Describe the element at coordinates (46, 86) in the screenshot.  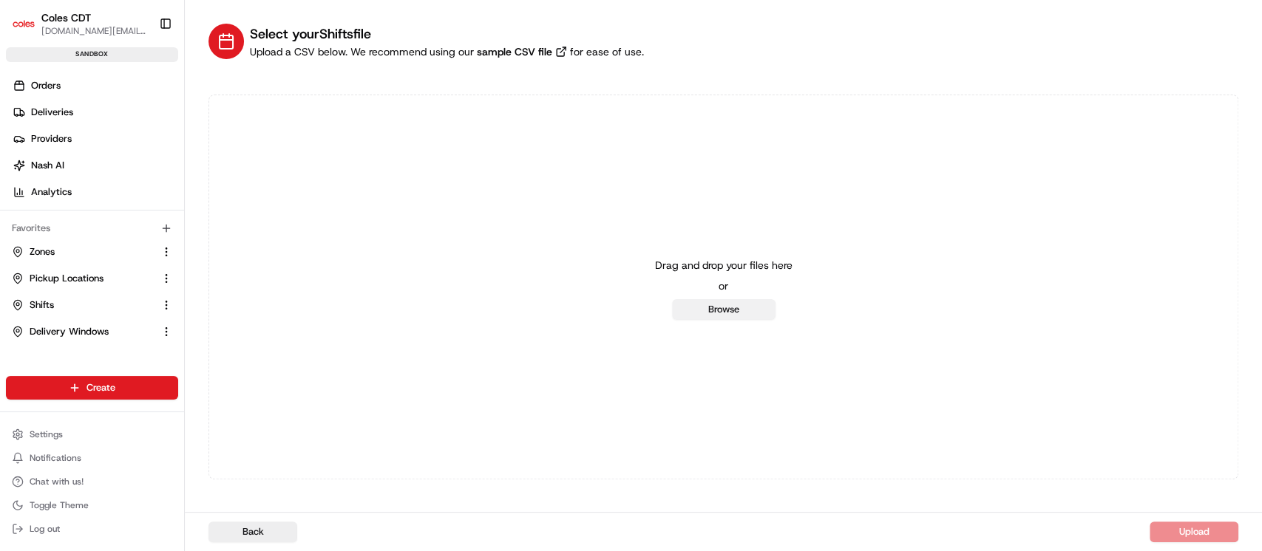
I see `span: Orders` at that location.